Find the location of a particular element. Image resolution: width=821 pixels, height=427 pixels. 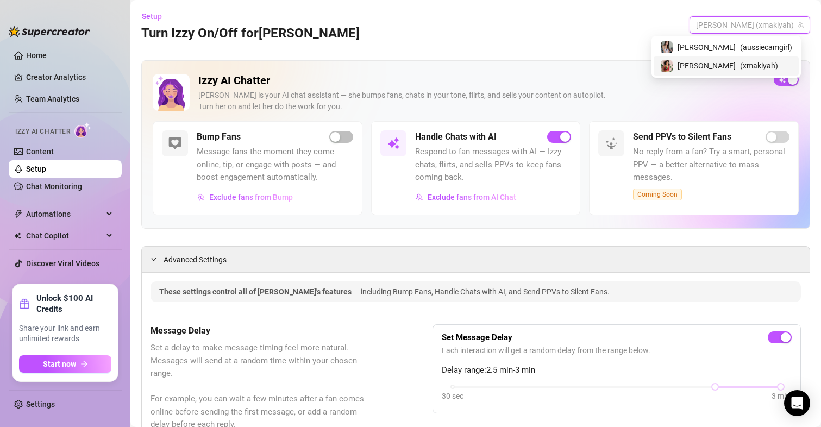

strong: Unlock $100 AI Credits is located at coordinates (74, 304).